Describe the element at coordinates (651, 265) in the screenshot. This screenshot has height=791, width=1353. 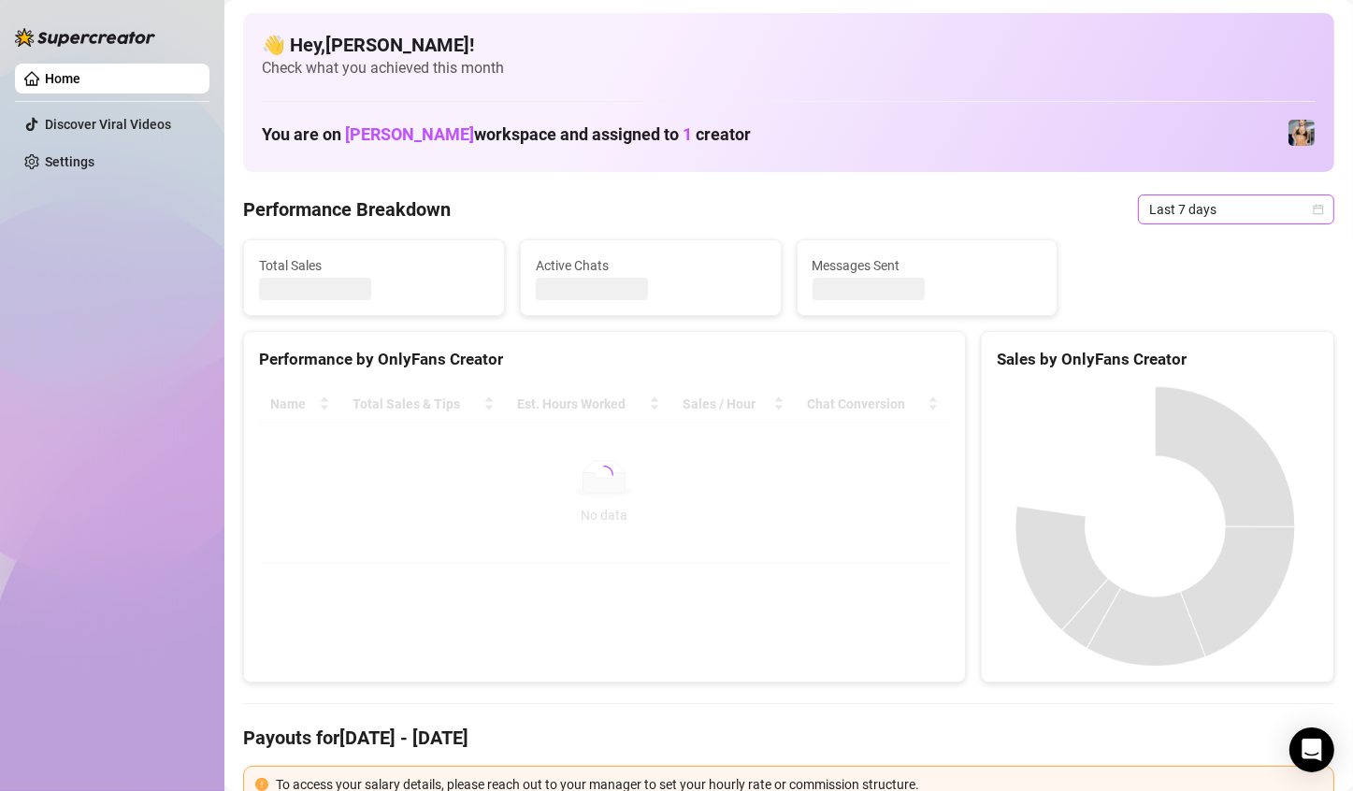
I see `span: Active Chats` at that location.